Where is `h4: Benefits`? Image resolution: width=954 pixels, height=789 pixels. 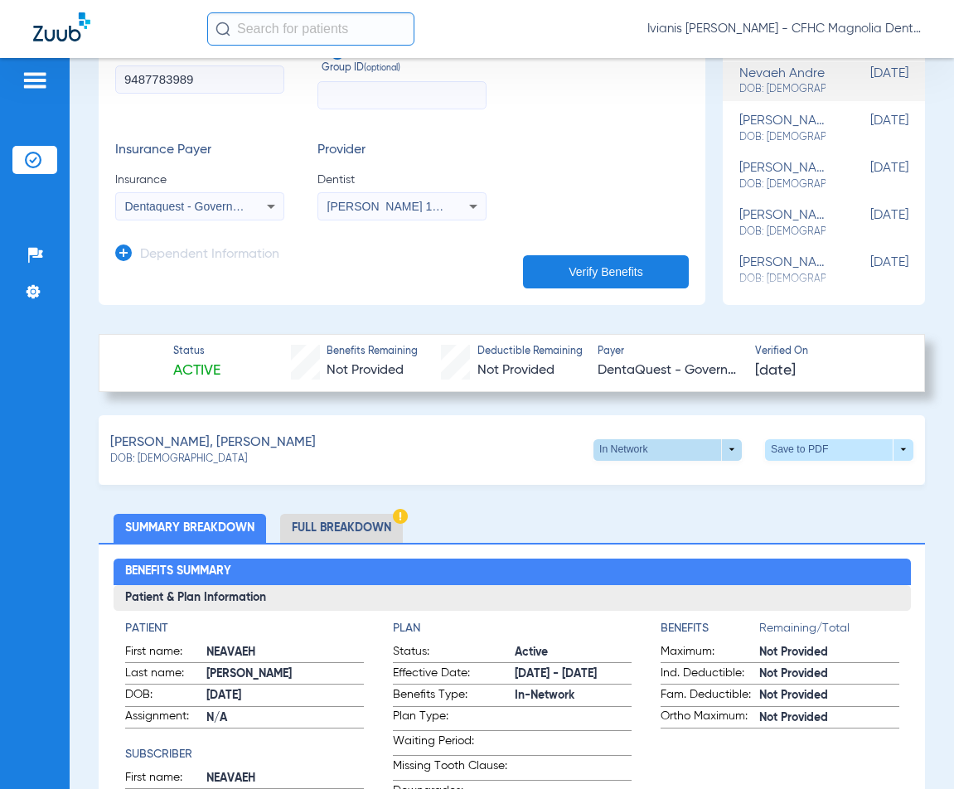 h4: Benefits is located at coordinates (709, 628).